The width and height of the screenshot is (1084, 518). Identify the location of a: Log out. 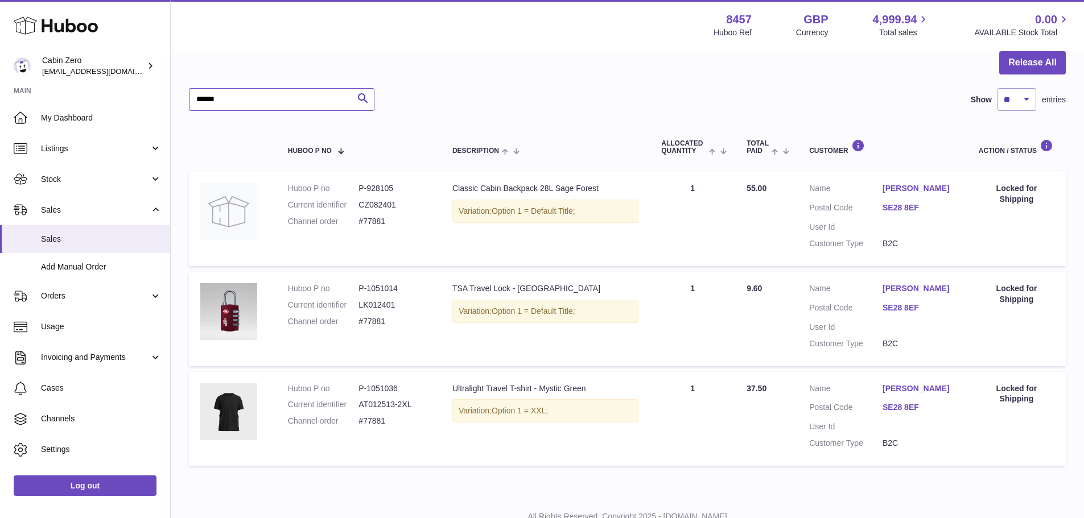
(85, 486).